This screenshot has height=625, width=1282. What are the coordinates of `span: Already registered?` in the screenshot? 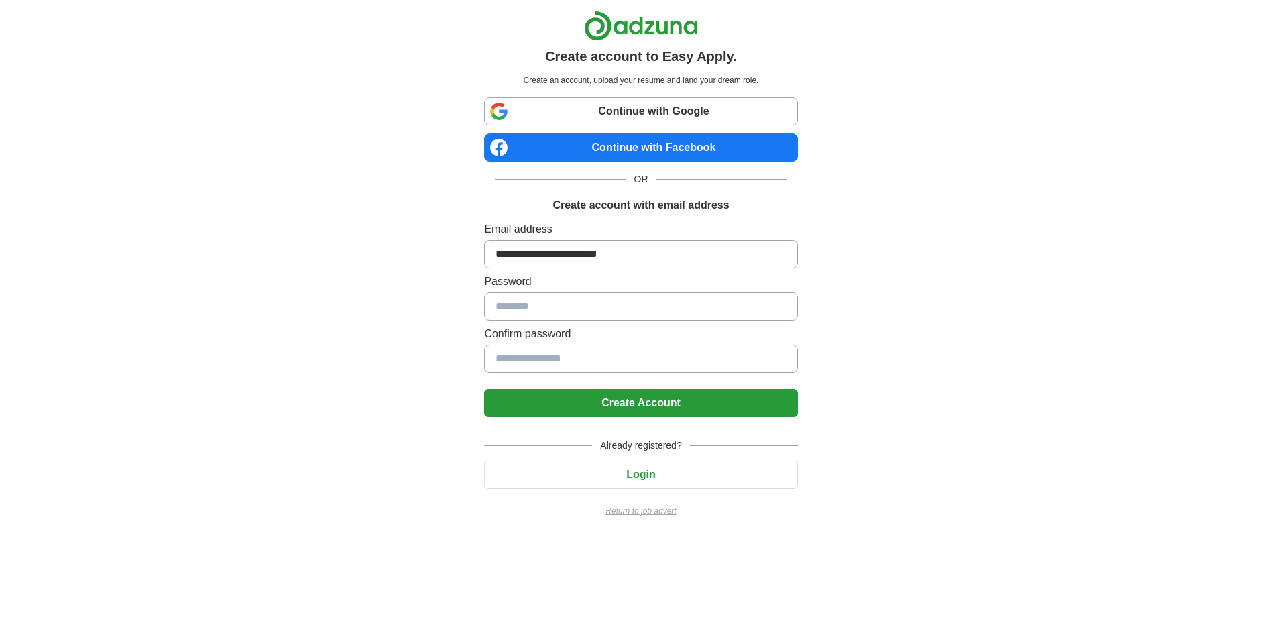 It's located at (640, 445).